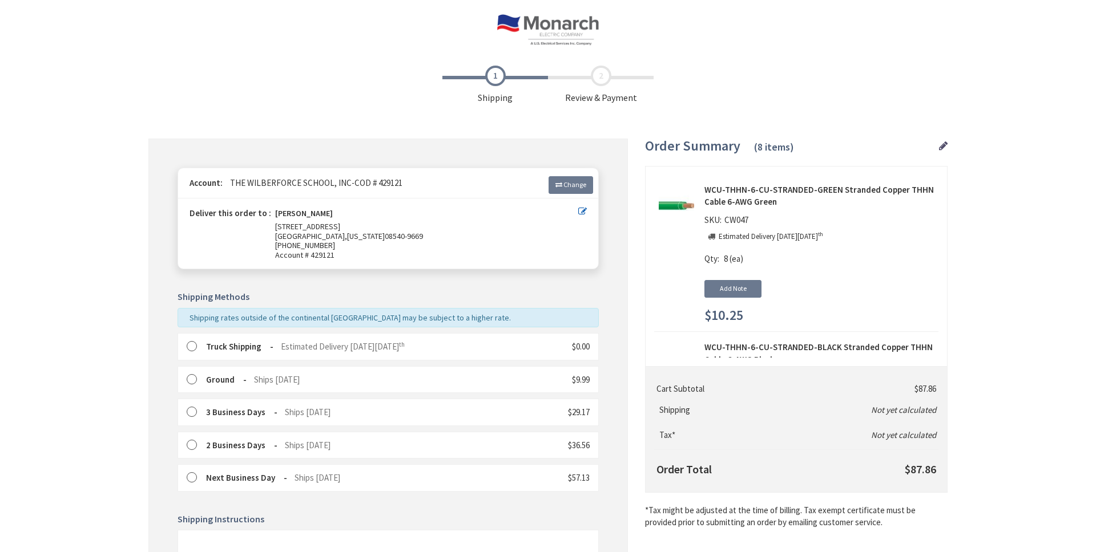  I want to click on span: $36.56, so click(579, 445).